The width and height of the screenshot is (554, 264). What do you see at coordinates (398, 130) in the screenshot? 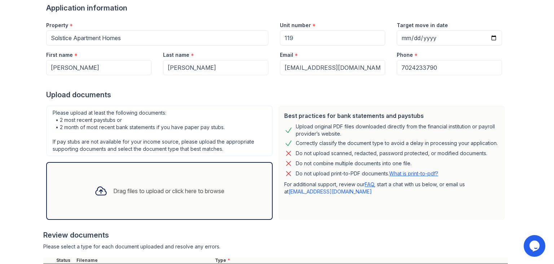
I see `div: Upload original PDF files downloaded directly from the financial institution or payroll provider’...` at bounding box center [398, 130].